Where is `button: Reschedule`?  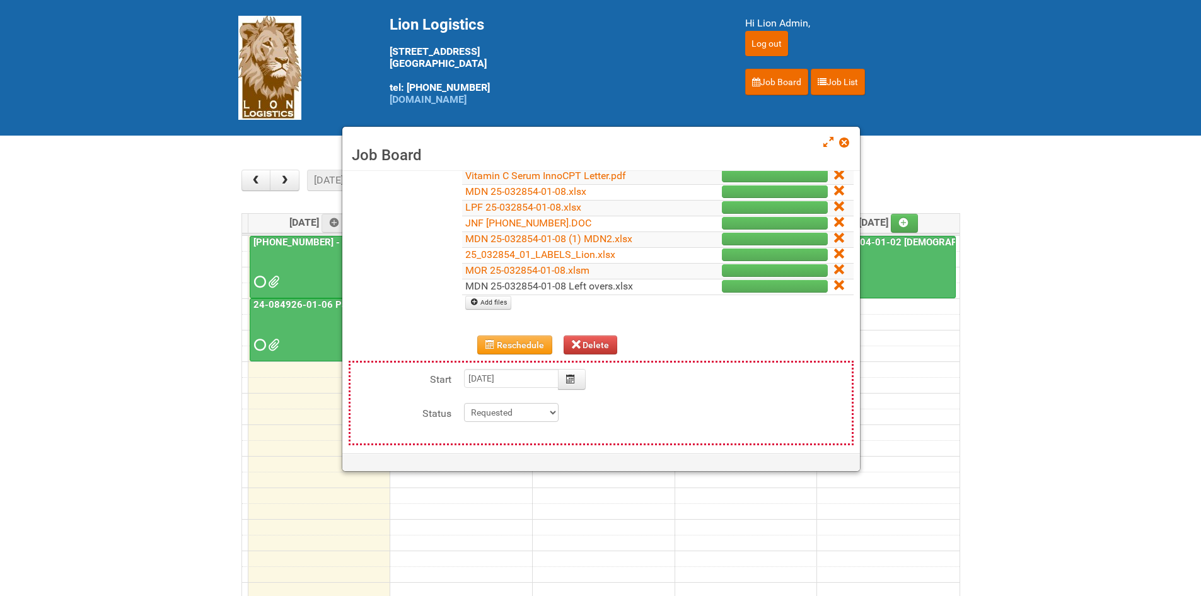 button: Reschedule is located at coordinates (514, 345).